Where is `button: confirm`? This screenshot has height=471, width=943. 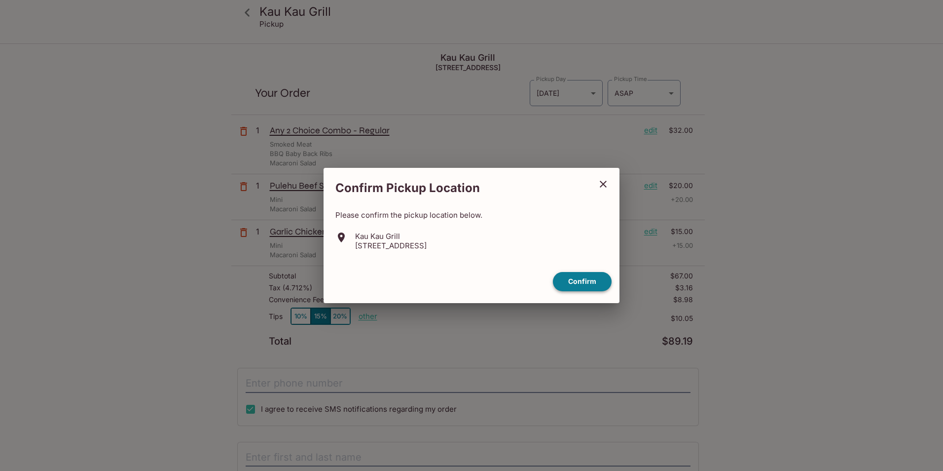
button: confirm is located at coordinates (582, 281).